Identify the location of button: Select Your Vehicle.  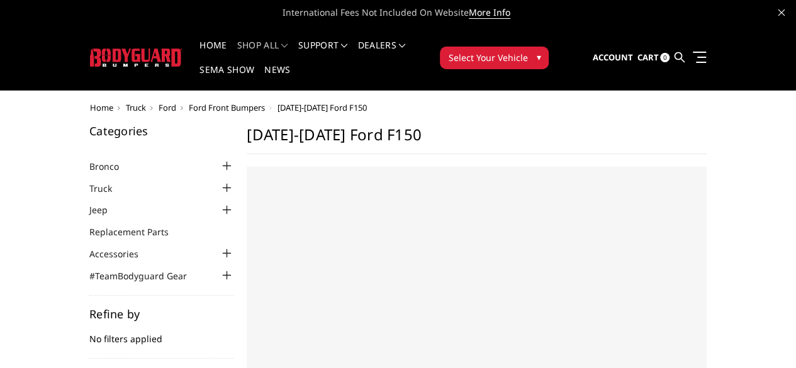
(494, 58).